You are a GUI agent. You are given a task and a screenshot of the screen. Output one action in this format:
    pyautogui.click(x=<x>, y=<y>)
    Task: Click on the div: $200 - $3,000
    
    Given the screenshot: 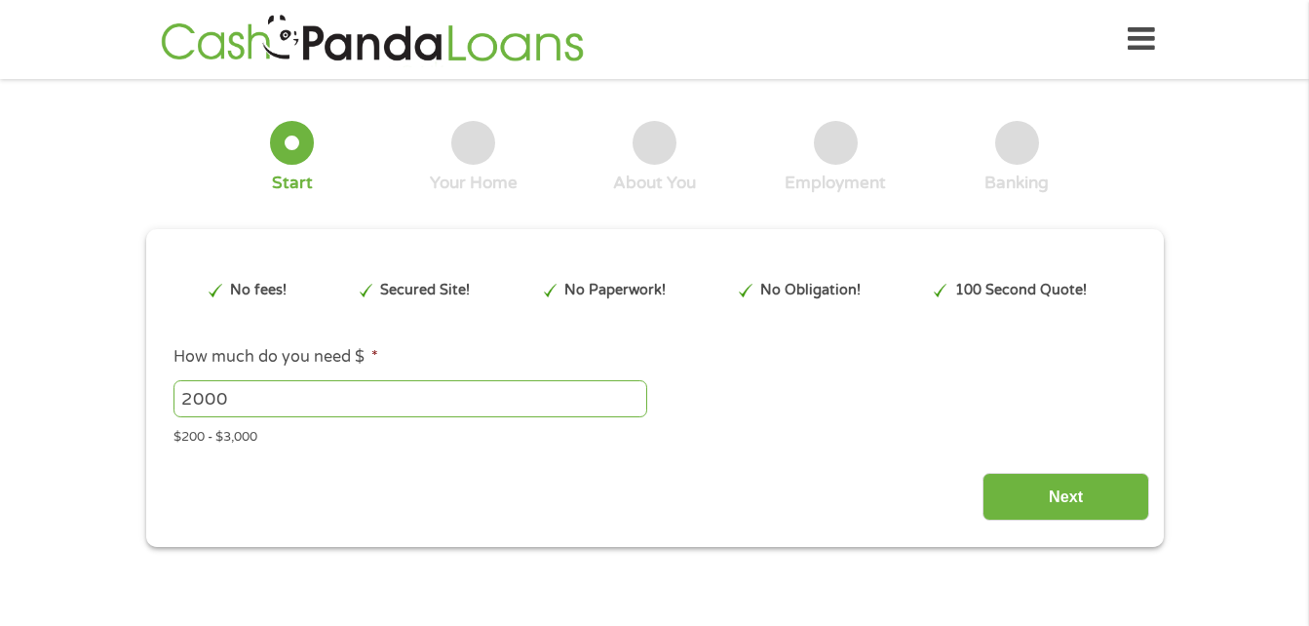 What is the action you would take?
    pyautogui.click(x=654, y=434)
    